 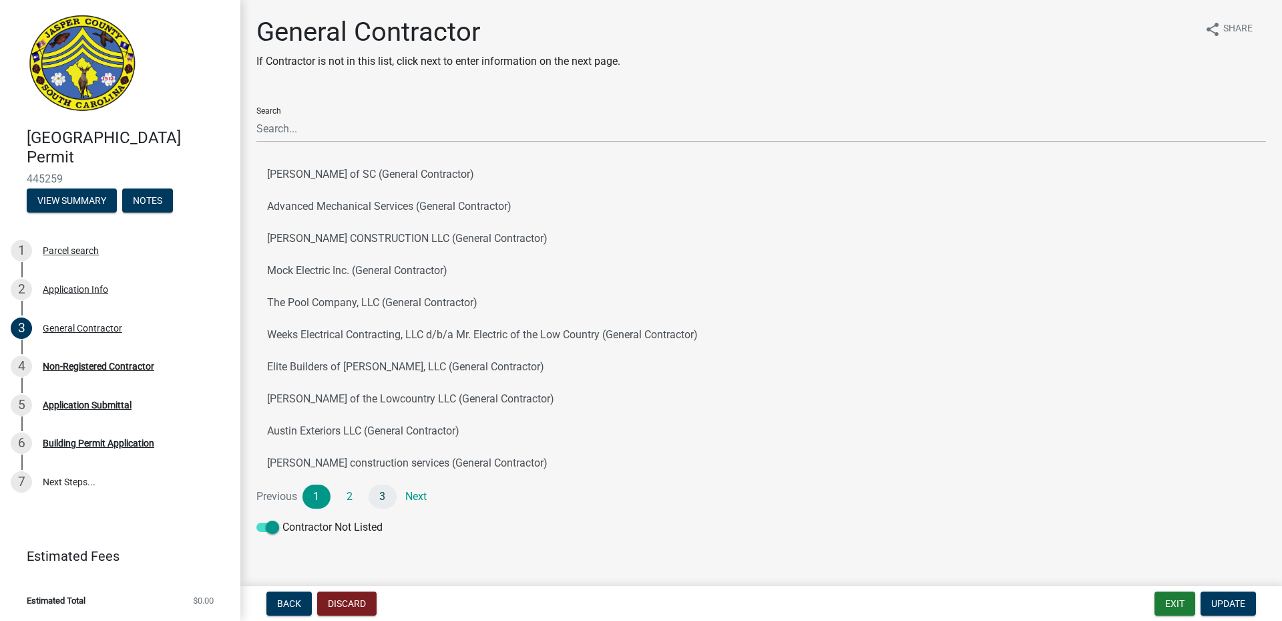 I want to click on button: Exit, so click(x=1175, y=603).